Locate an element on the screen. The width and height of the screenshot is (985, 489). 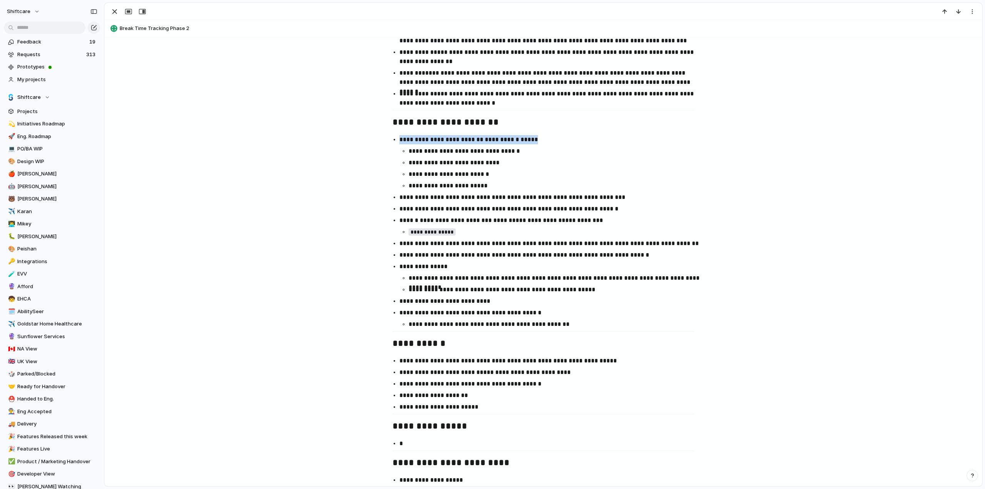
span: UK View is located at coordinates (57, 362).